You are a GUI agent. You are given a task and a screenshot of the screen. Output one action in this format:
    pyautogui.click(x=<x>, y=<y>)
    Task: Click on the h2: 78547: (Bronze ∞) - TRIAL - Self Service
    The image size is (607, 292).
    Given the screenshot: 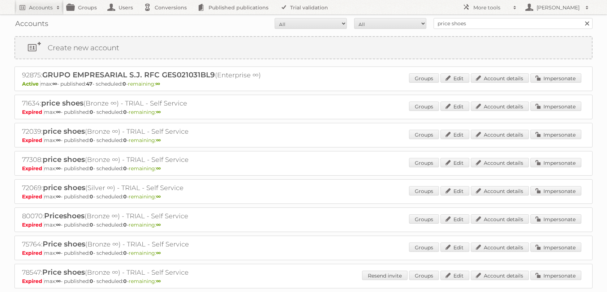 What is the action you would take?
    pyautogui.click(x=148, y=272)
    